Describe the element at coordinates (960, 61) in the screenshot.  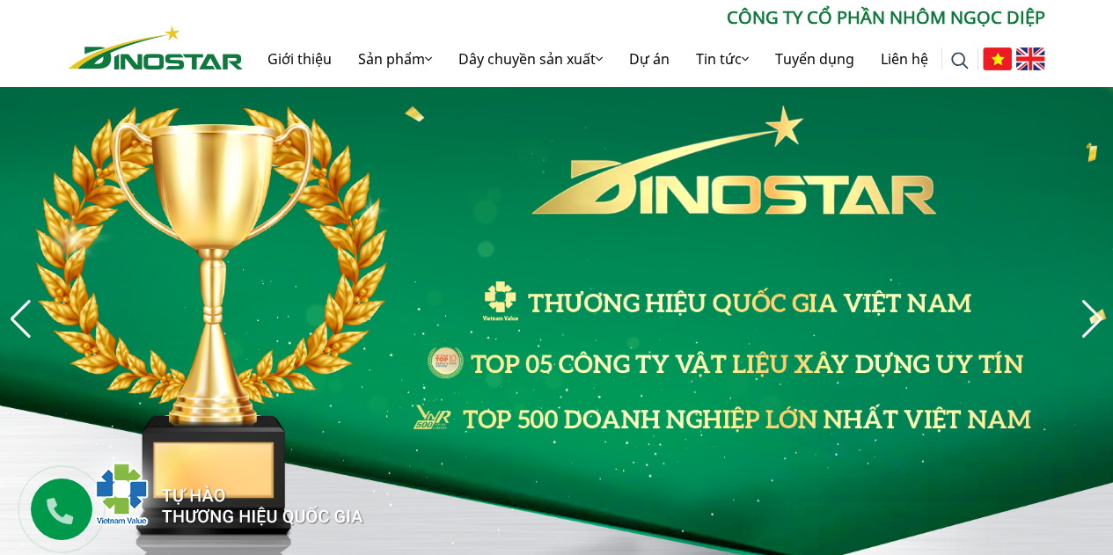
I see `img: search` at that location.